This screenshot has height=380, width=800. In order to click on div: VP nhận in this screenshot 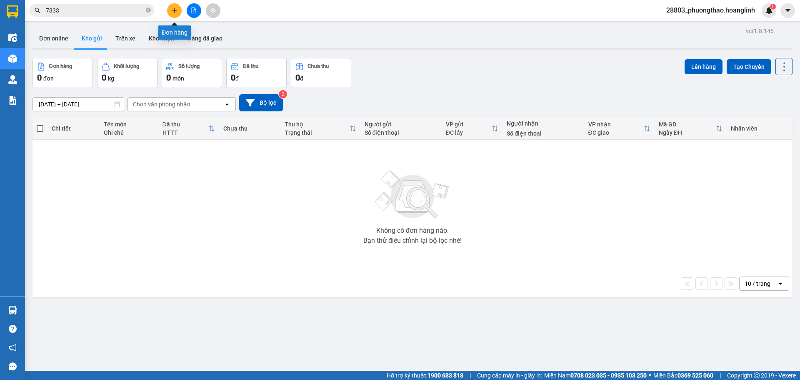, I will do `click(616, 124)`.